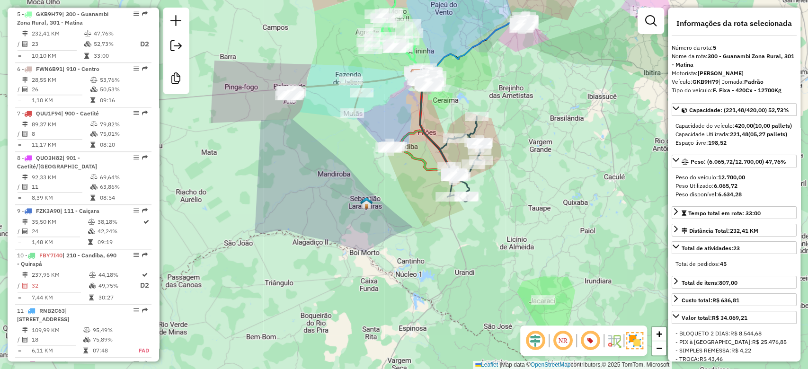 The width and height of the screenshot is (808, 369). I want to click on strong: 6.634,28, so click(730, 194).